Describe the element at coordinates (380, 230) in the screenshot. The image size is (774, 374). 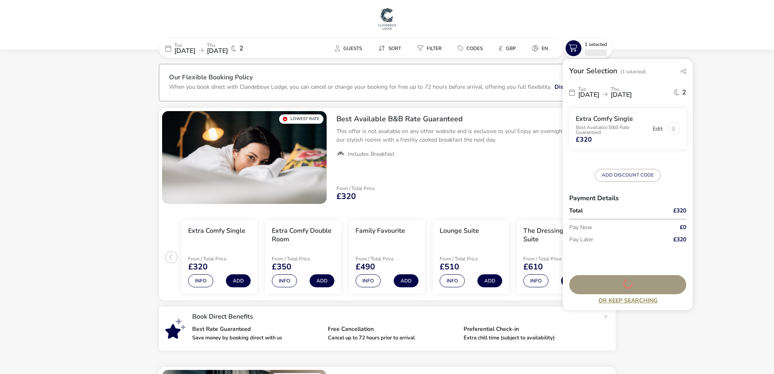
I see `h3: Family Favourite` at that location.